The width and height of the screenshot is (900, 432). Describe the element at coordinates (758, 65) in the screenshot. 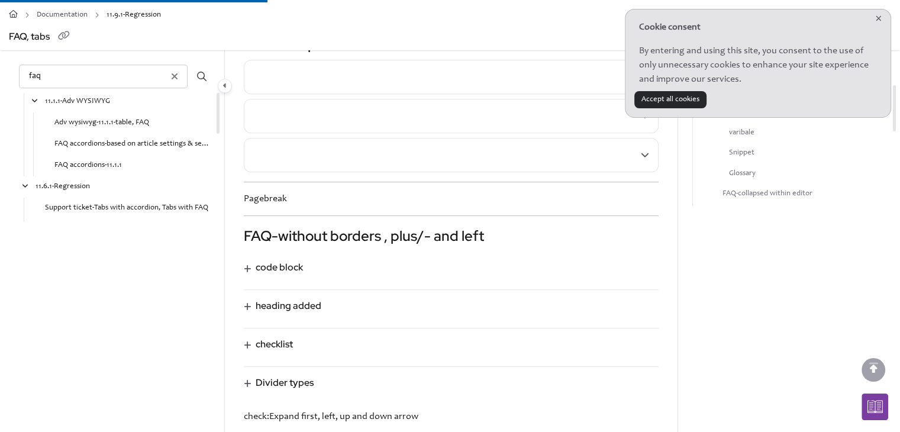

I see `p: By entering and using this site, you consent to the use of only unnecessary cookies to enhance yo...` at that location.